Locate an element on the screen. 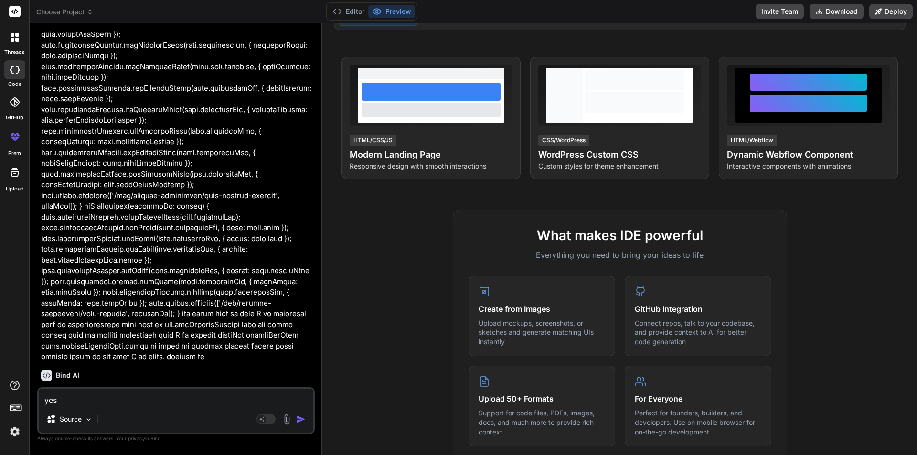 Image resolution: width=917 pixels, height=455 pixels. h4: For Everyone is located at coordinates (698, 399).